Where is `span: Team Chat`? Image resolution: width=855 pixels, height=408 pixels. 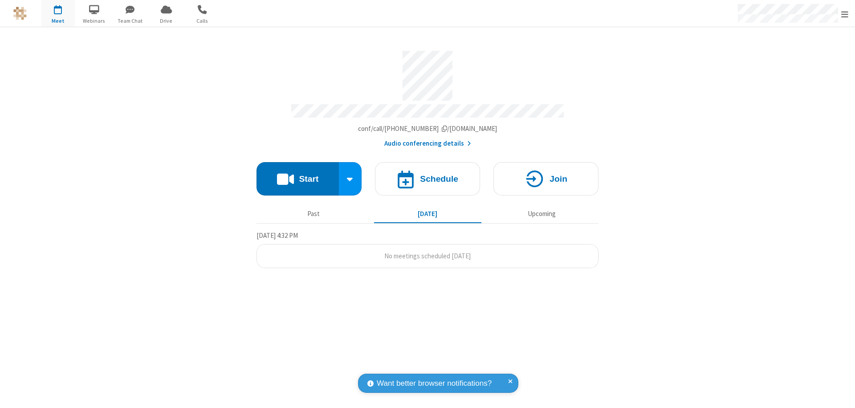 span: Team Chat is located at coordinates (130, 21).